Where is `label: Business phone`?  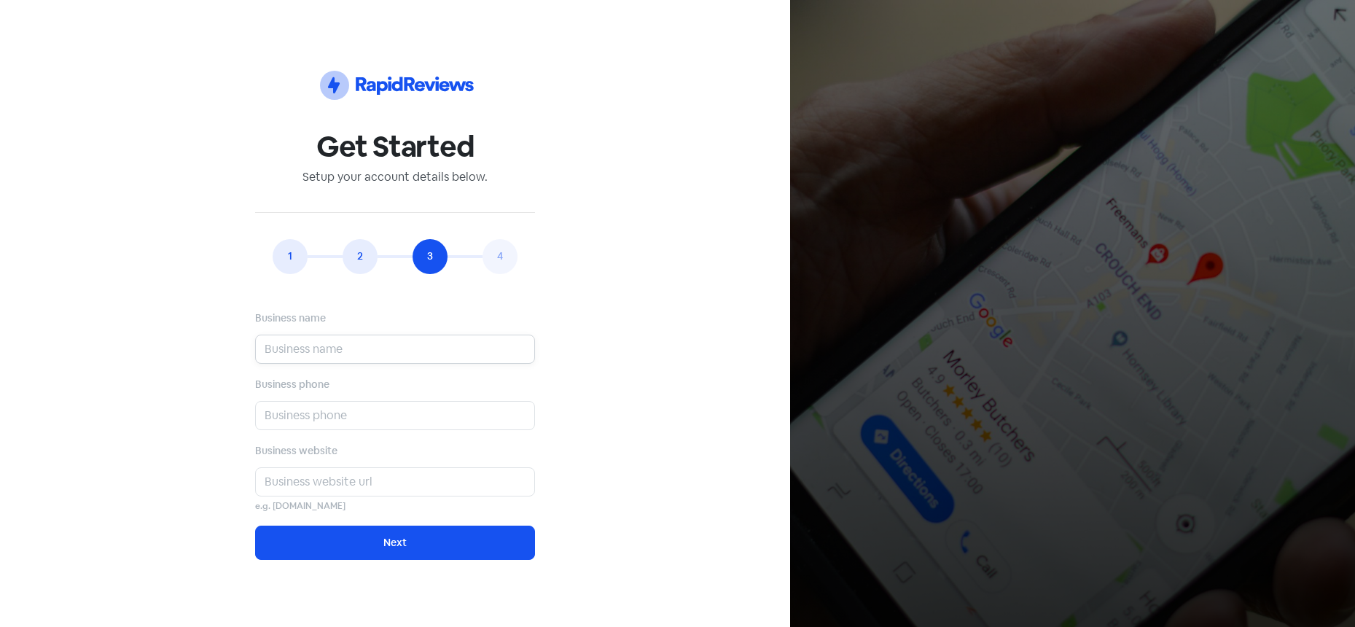 label: Business phone is located at coordinates (292, 384).